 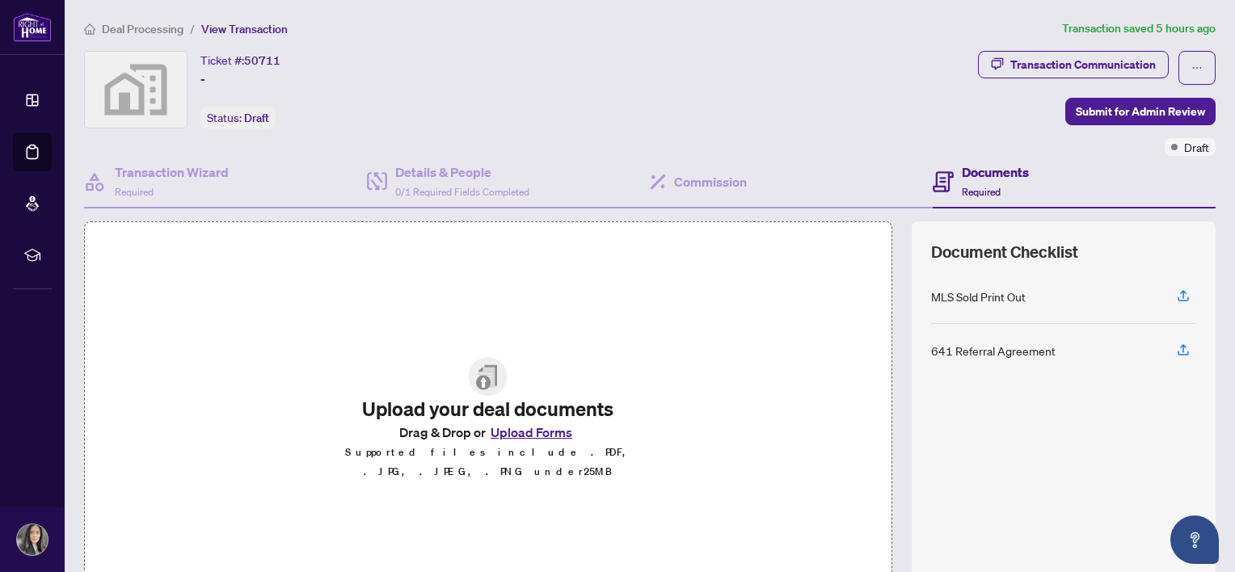 I want to click on span: File UploadUpload your deal documentsDrag & Drop orUpload FormsSupported files include .PDF, .JPG..., so click(x=487, y=419).